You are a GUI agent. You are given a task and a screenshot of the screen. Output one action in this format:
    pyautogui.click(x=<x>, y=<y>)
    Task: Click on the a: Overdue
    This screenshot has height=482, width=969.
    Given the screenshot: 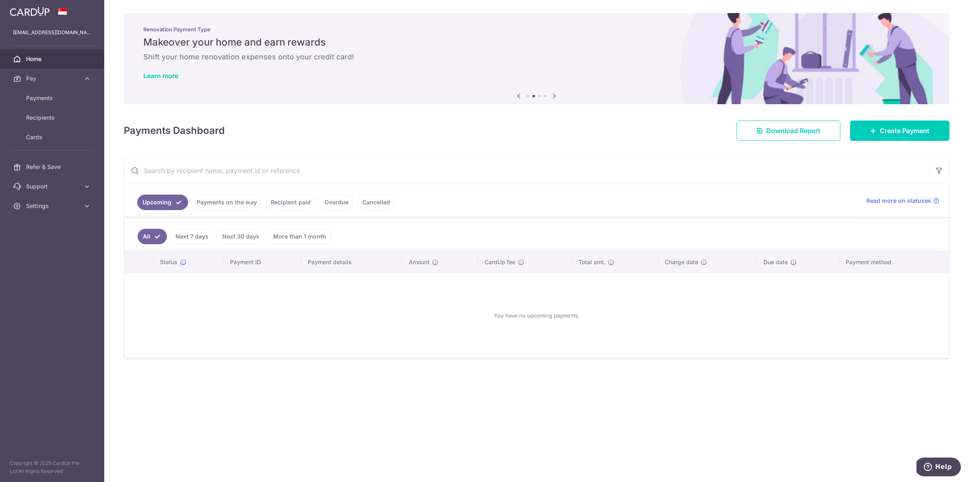 What is the action you would take?
    pyautogui.click(x=336, y=202)
    